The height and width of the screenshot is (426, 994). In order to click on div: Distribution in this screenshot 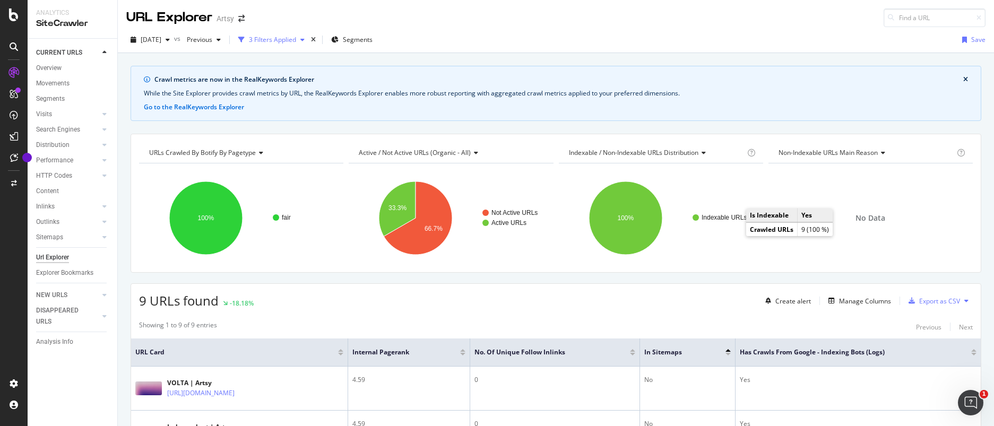, I will do `click(53, 145)`.